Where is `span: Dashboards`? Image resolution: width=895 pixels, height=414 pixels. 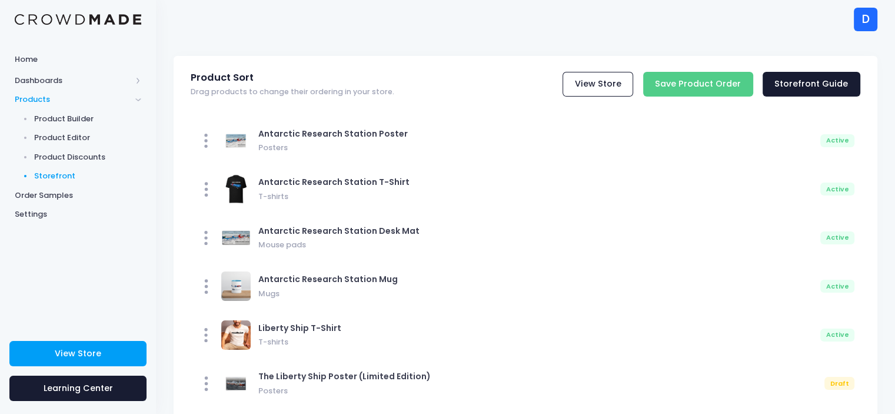
span: Dashboards is located at coordinates (73, 81).